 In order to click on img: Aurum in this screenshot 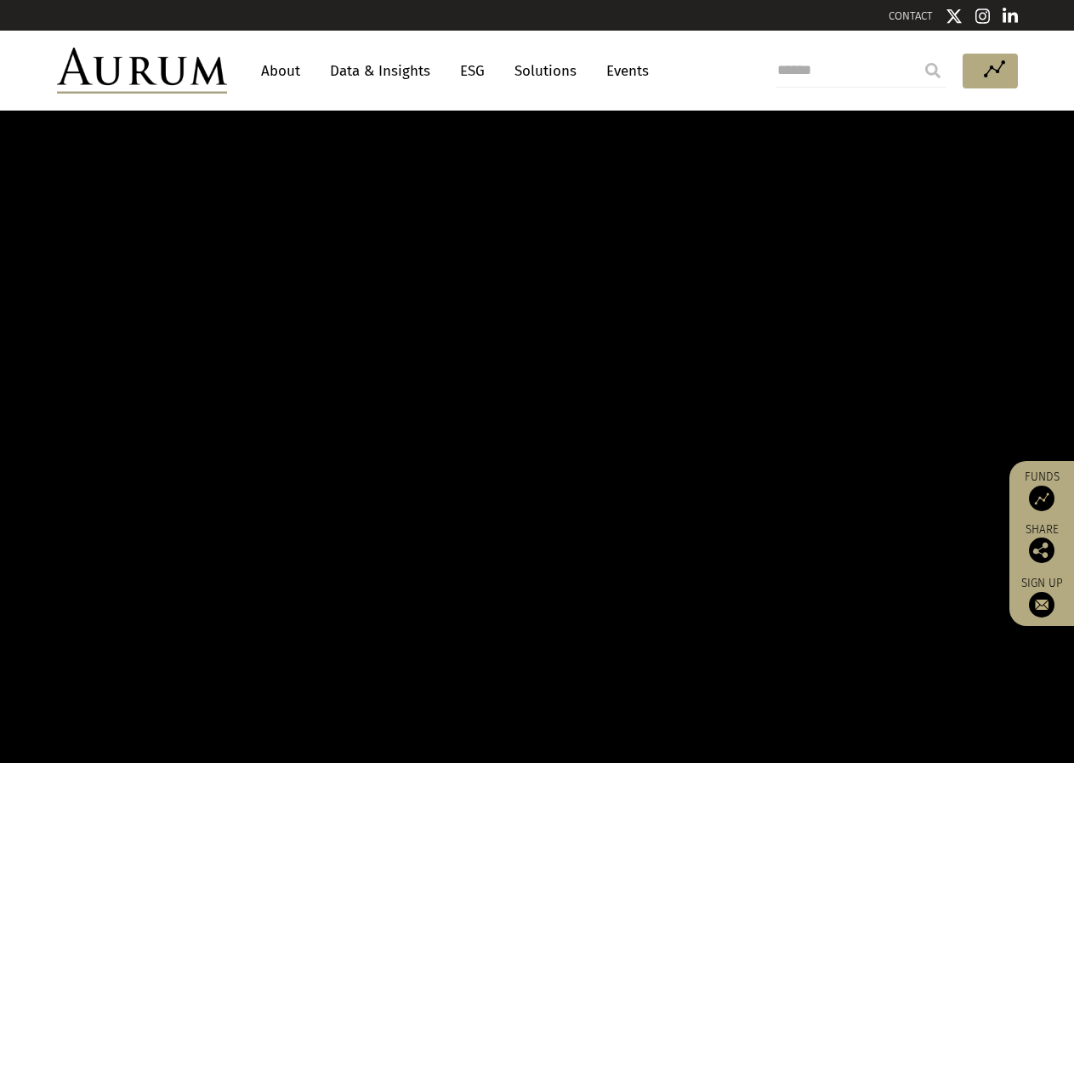, I will do `click(142, 71)`.